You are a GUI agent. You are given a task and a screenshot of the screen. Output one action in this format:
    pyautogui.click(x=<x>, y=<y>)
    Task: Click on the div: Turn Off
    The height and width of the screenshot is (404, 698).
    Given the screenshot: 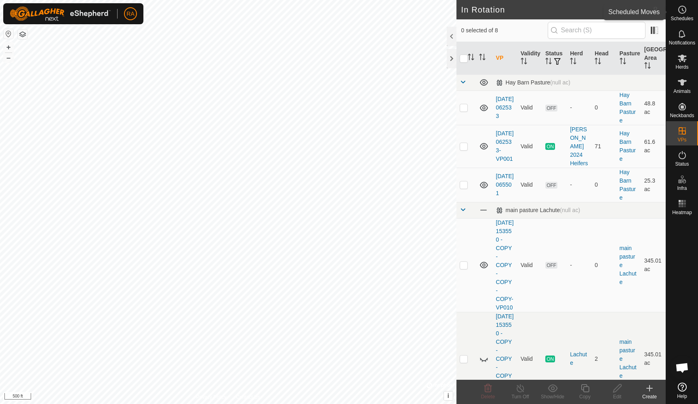 What is the action you would take?
    pyautogui.click(x=520, y=397)
    